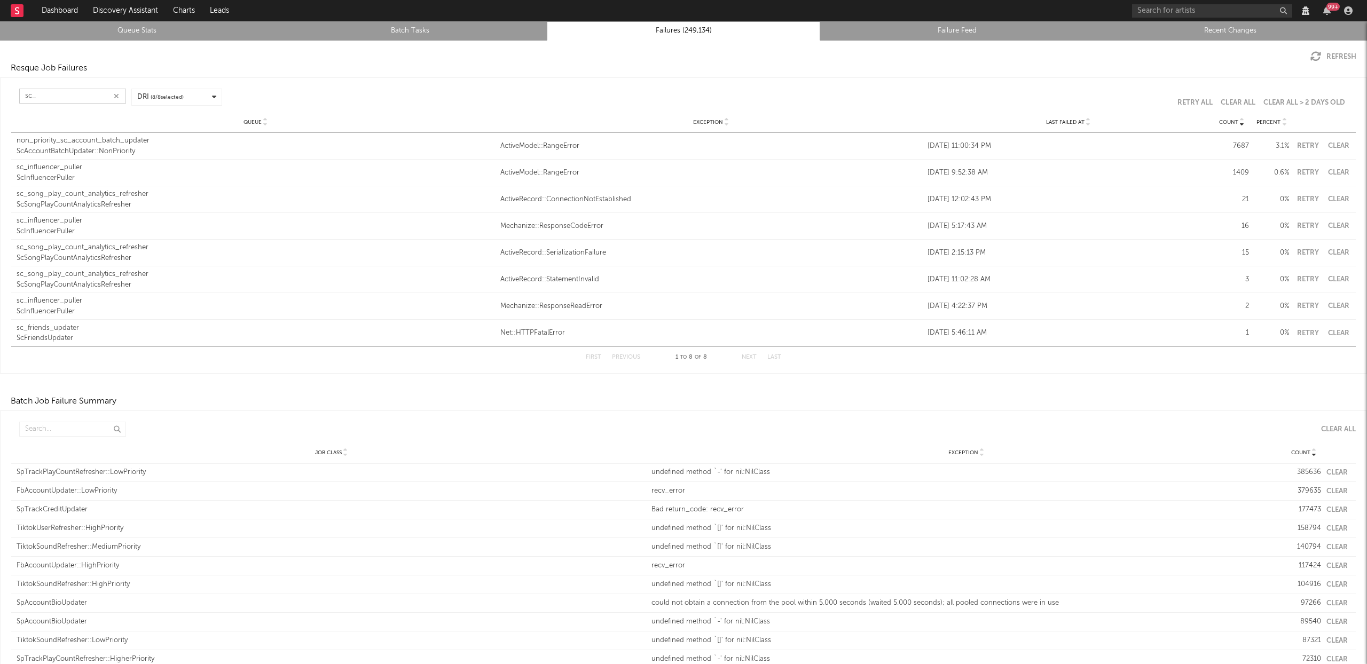 The width and height of the screenshot is (1367, 664). I want to click on a: Mechanize::ResponseCodeError, so click(711, 226).